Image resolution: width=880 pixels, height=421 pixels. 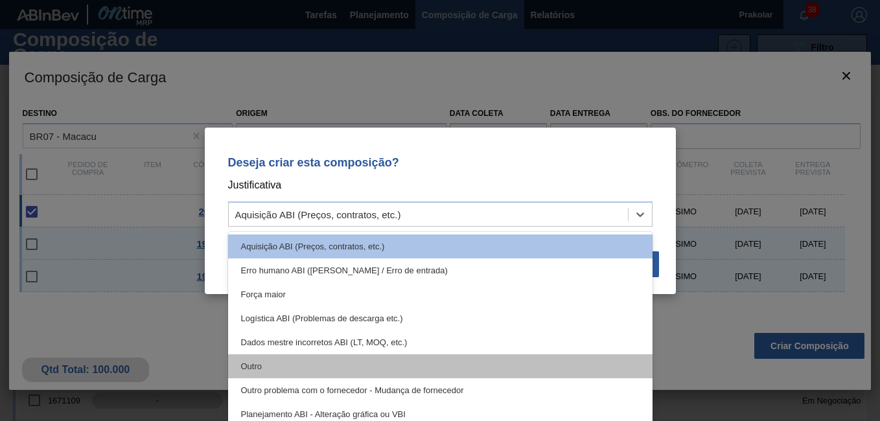 I want to click on div: Força maior, so click(x=440, y=294).